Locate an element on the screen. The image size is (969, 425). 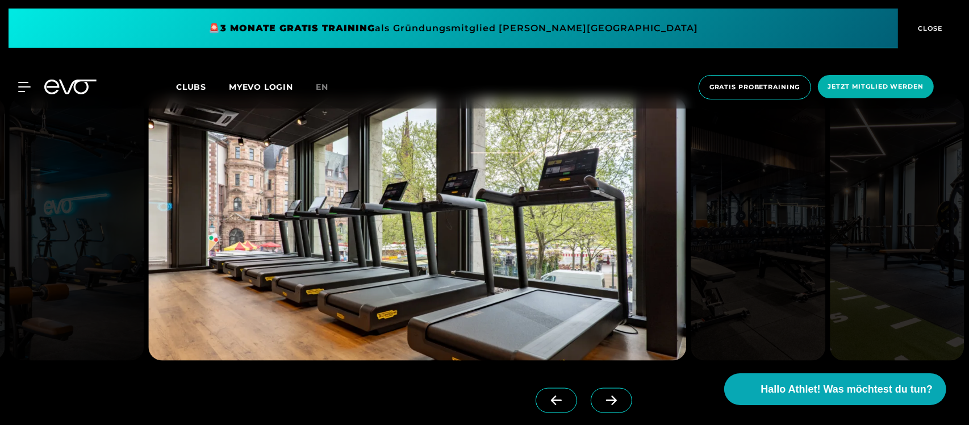
button: Hallo Athlet! Was möchtest du tun? is located at coordinates (835, 389).